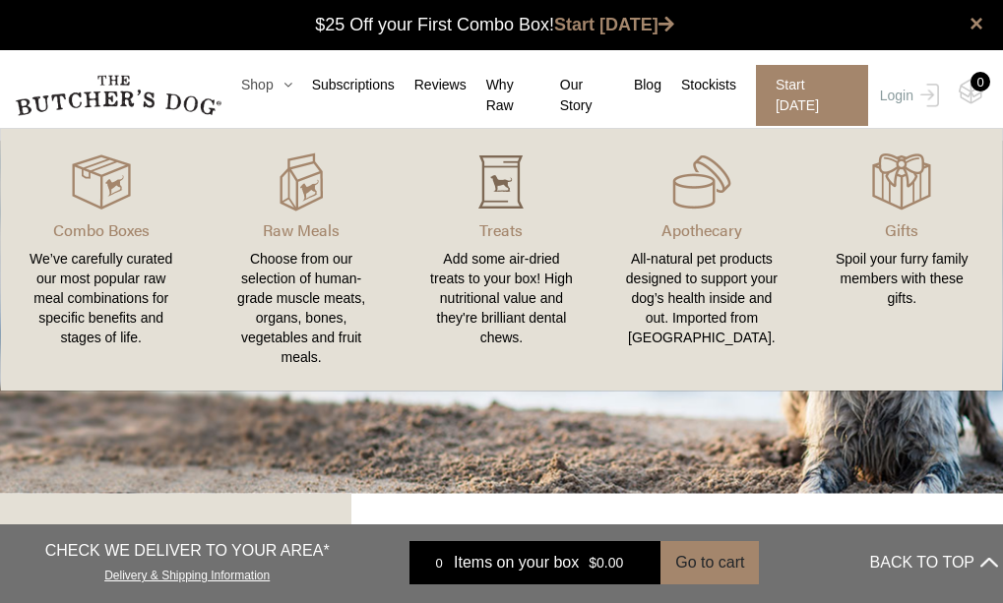 The height and width of the screenshot is (603, 1003). What do you see at coordinates (344, 85) in the screenshot?
I see `a: Subscriptions` at bounding box center [344, 85].